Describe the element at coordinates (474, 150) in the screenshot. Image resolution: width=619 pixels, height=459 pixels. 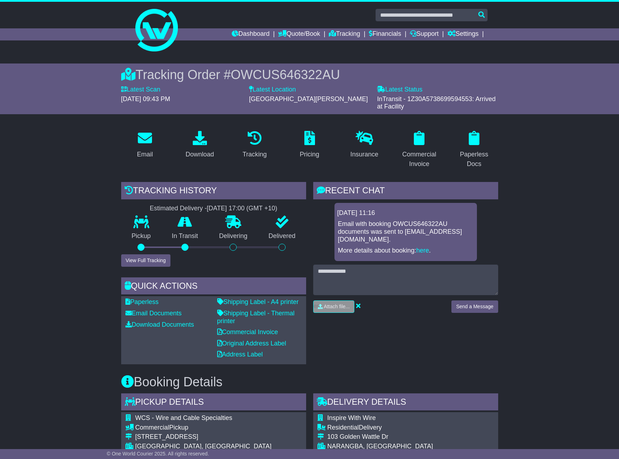
I see `a: Paperless Docs` at that location.